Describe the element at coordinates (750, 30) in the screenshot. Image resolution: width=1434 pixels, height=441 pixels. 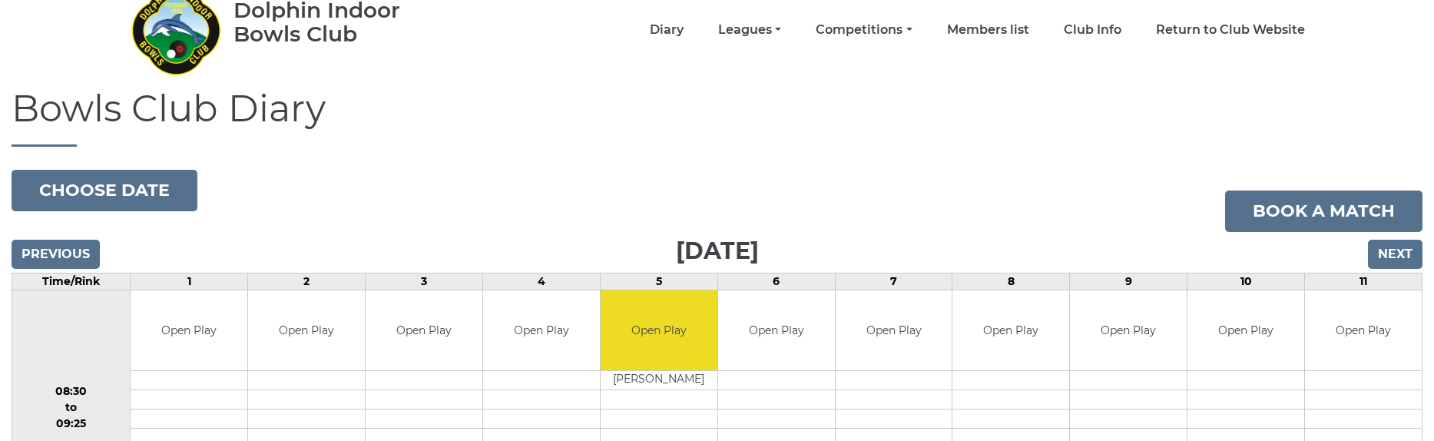
I see `a: Leagues` at that location.